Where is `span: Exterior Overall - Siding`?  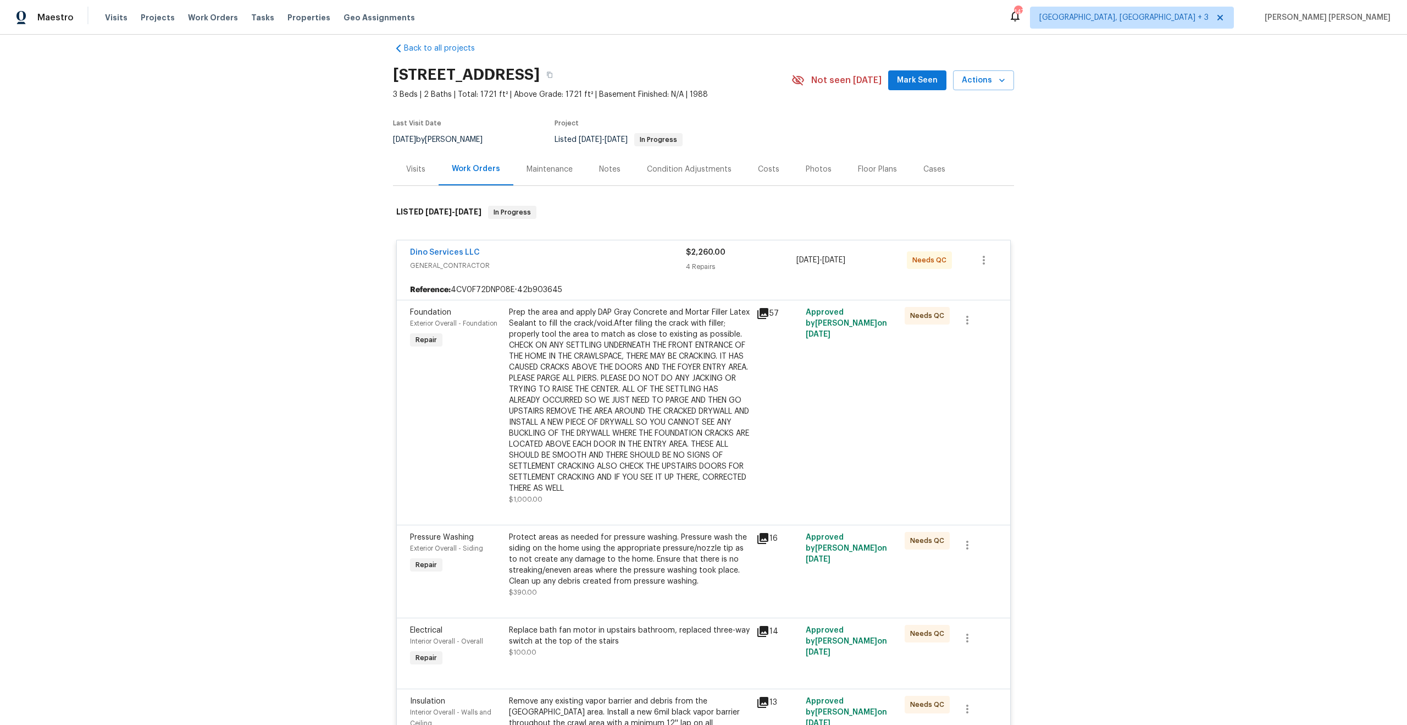
span: Exterior Overall - Siding is located at coordinates (446, 548).